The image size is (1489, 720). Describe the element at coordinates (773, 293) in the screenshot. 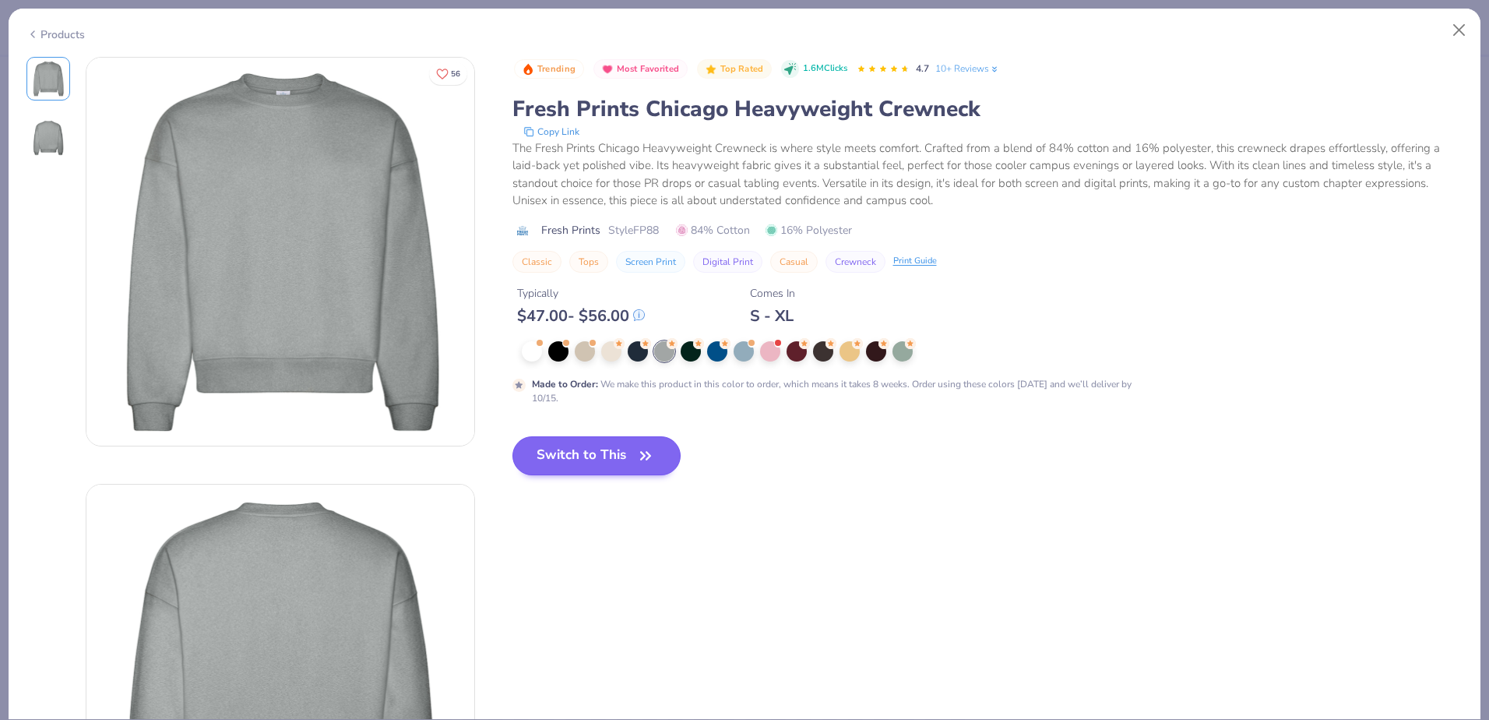

I see `div: Comes In` at that location.